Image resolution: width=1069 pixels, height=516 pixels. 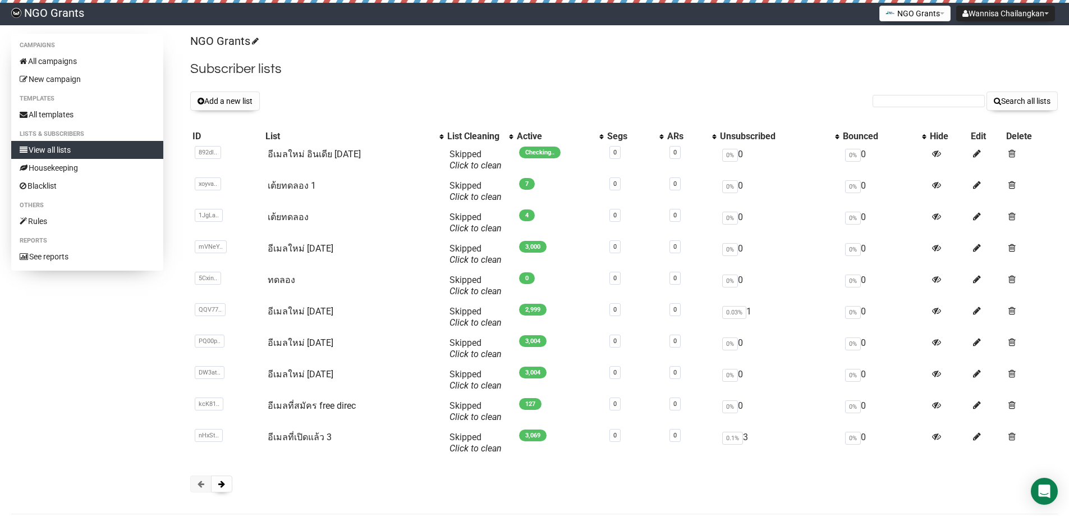 What do you see at coordinates (87, 168) in the screenshot?
I see `a: Housekeeping` at bounding box center [87, 168].